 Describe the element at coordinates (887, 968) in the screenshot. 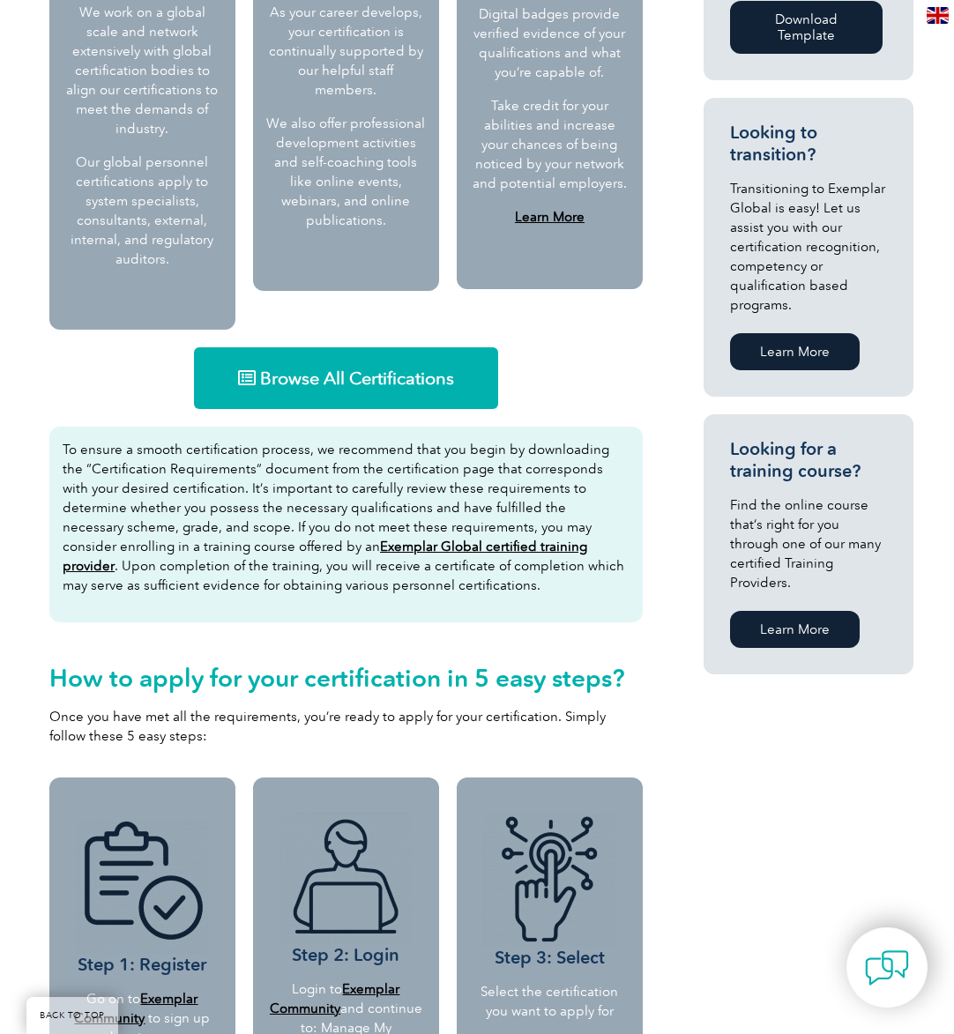

I see `img: contact-chat.png` at that location.